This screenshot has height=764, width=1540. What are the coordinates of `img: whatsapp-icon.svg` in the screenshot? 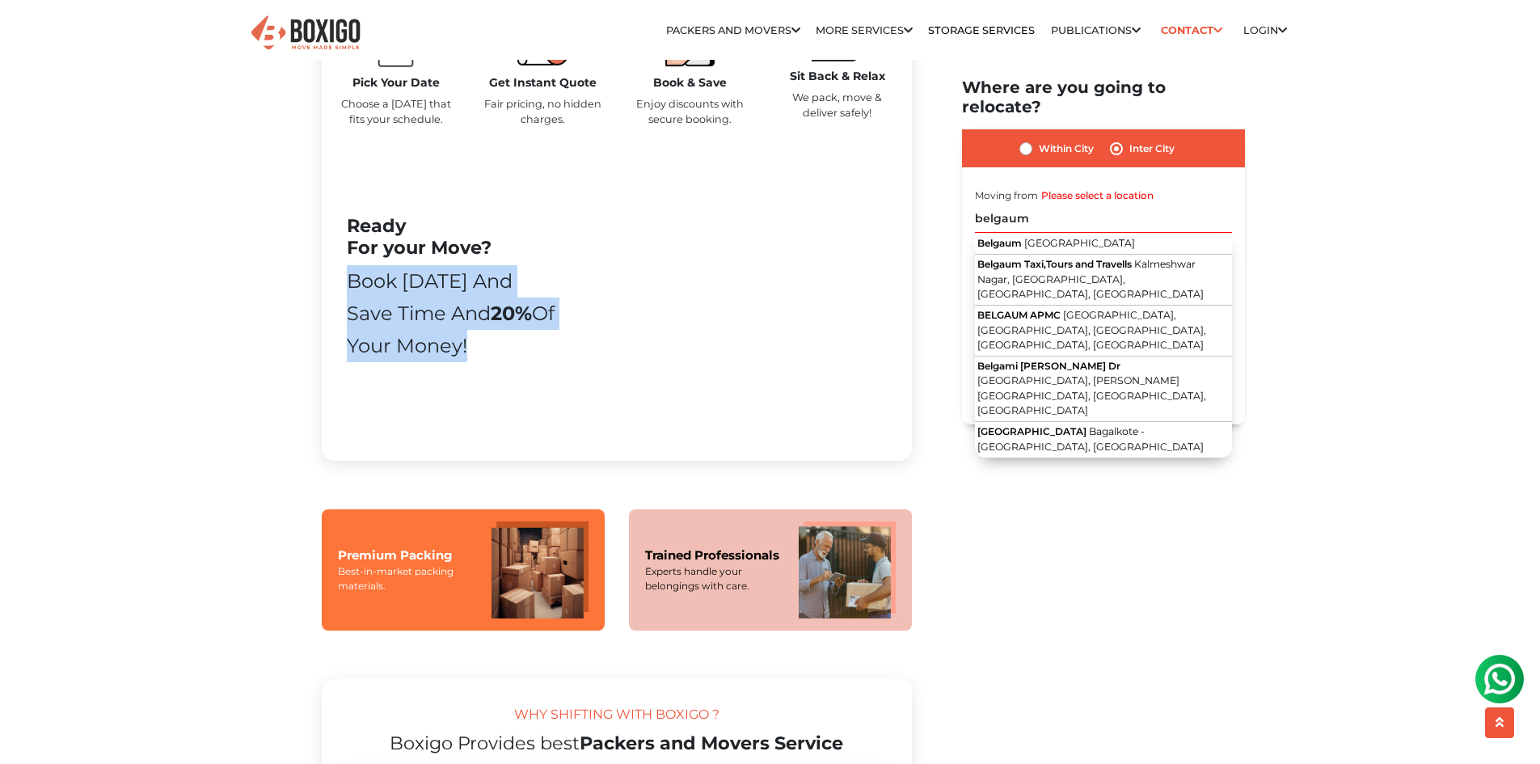 It's located at (32, 32).